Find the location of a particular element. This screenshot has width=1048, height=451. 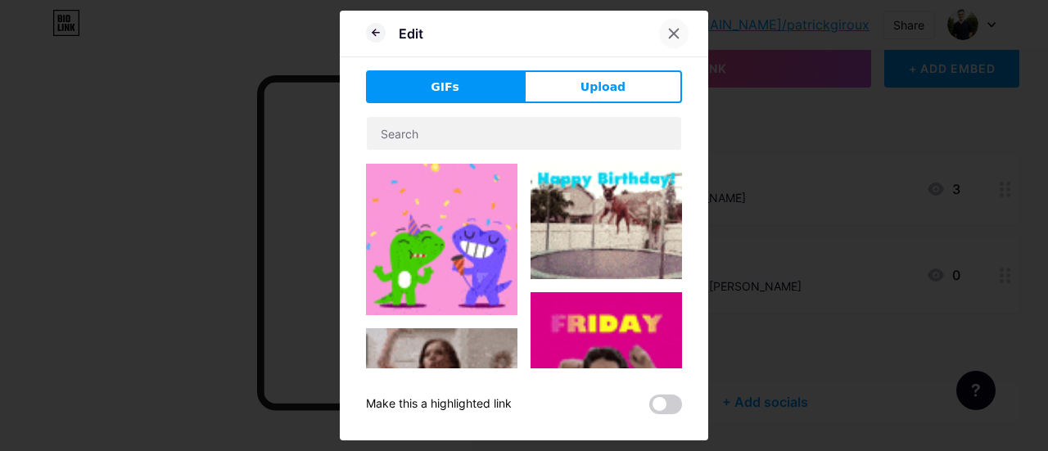

div: Make this a highlighted link is located at coordinates (439, 404).